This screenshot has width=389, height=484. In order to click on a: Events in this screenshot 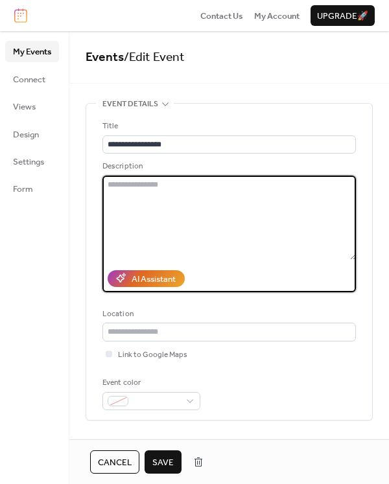, I will do `click(104, 57)`.